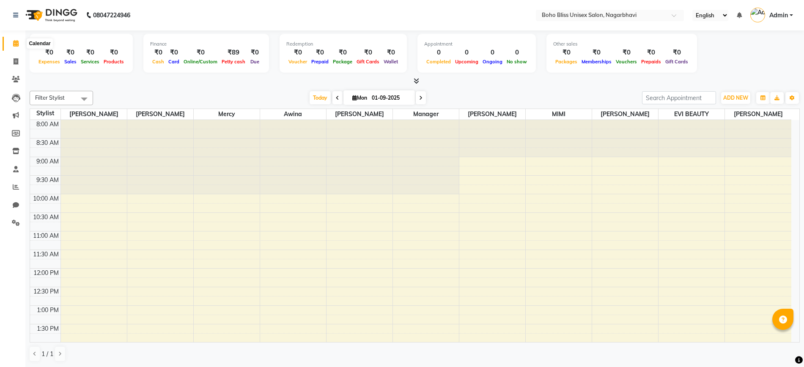 This screenshot has height=367, width=804. I want to click on b: 08047224946, so click(112, 15).